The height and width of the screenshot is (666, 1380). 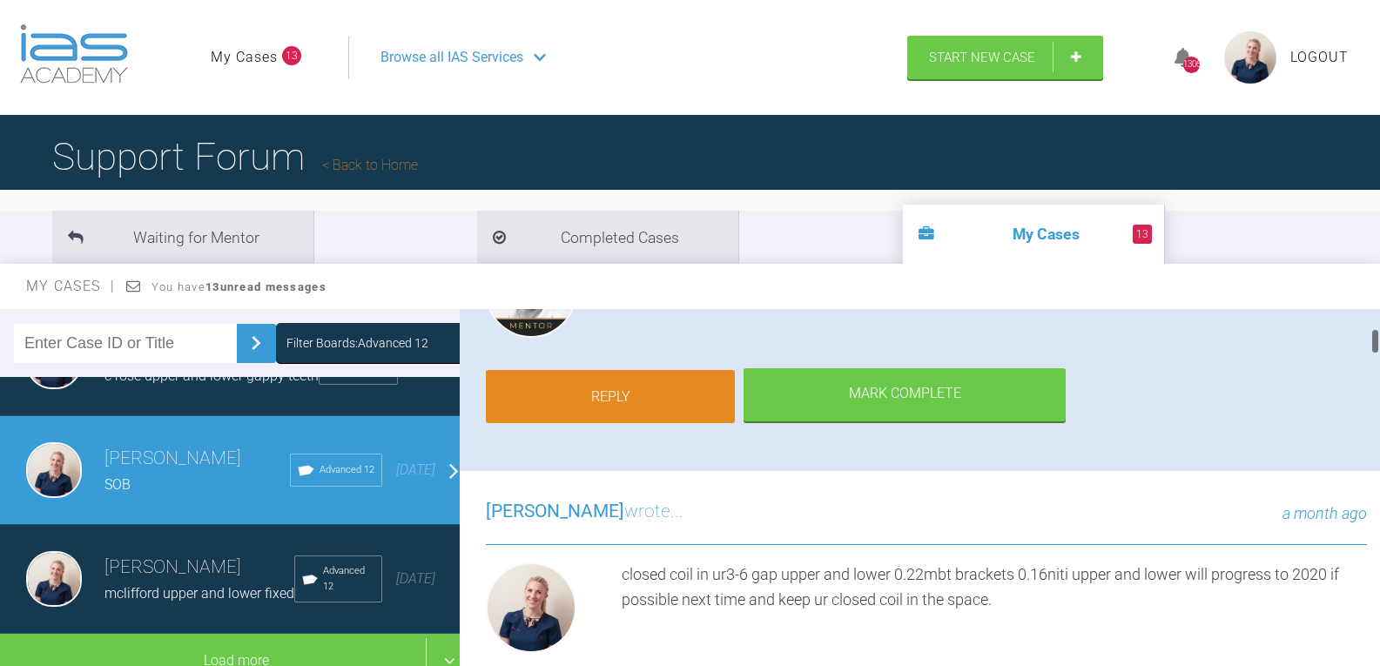 What do you see at coordinates (905, 395) in the screenshot?
I see `div: Mark Complete` at bounding box center [905, 395].